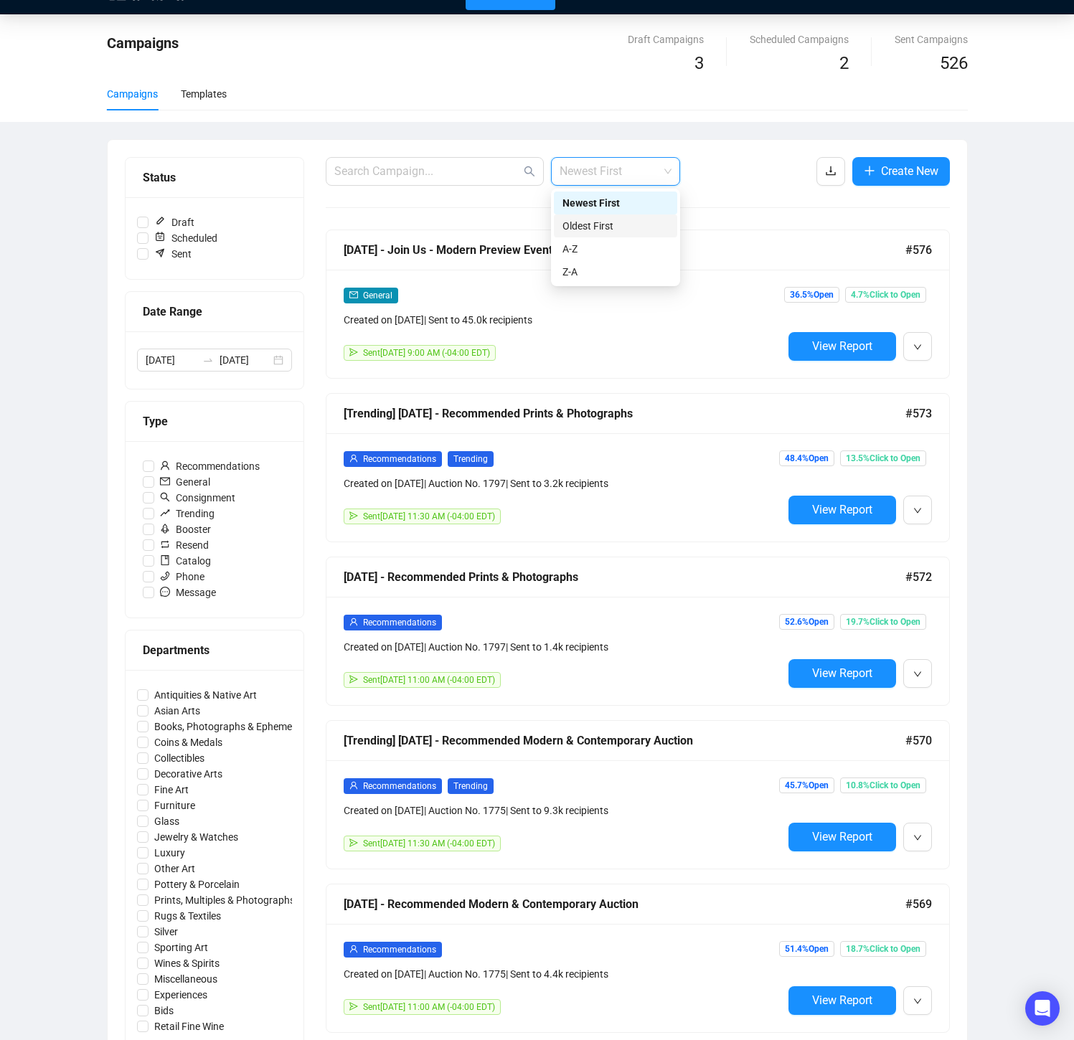 This screenshot has width=1074, height=1040. Describe the element at coordinates (132, 94) in the screenshot. I see `div: Campaigns` at that location.